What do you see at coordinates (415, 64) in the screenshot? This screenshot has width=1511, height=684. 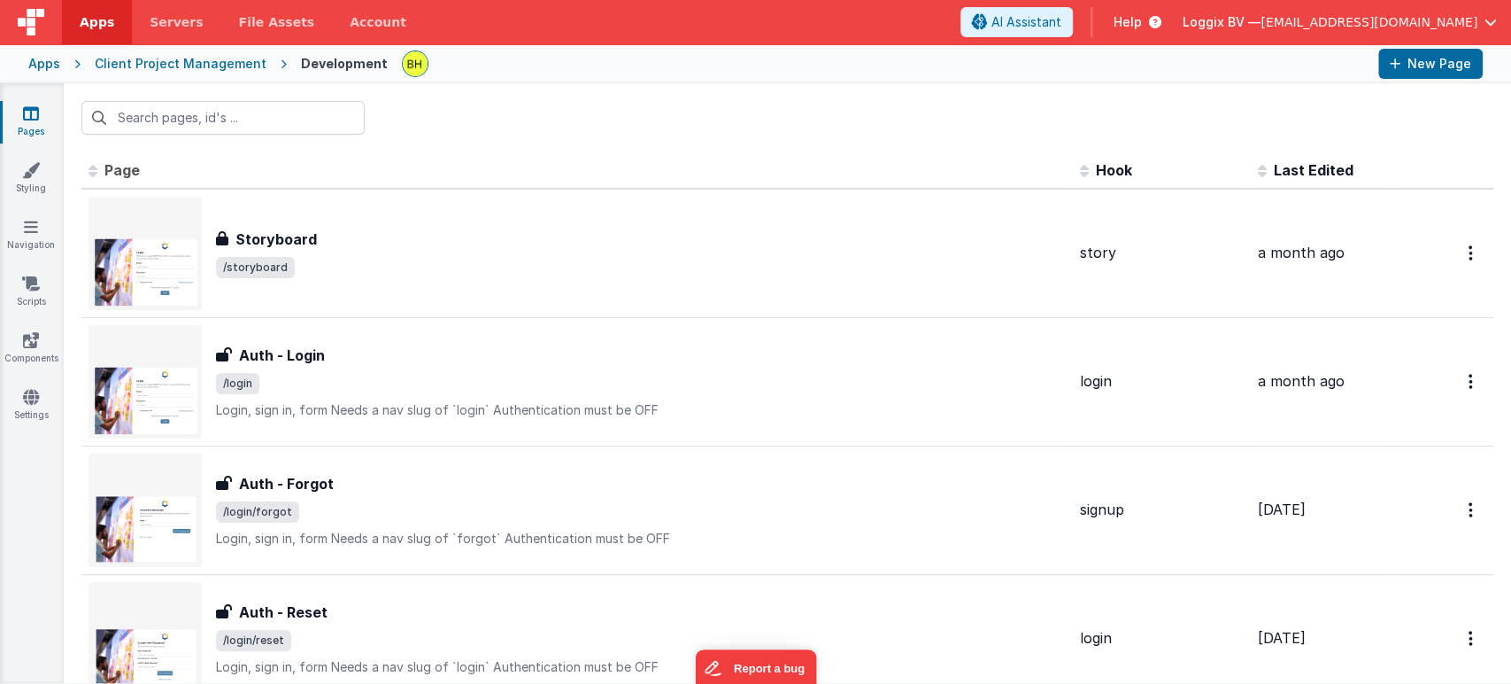 I see `img: 3ad3aa5857d352abba5aafafe73d6257` at bounding box center [415, 64].